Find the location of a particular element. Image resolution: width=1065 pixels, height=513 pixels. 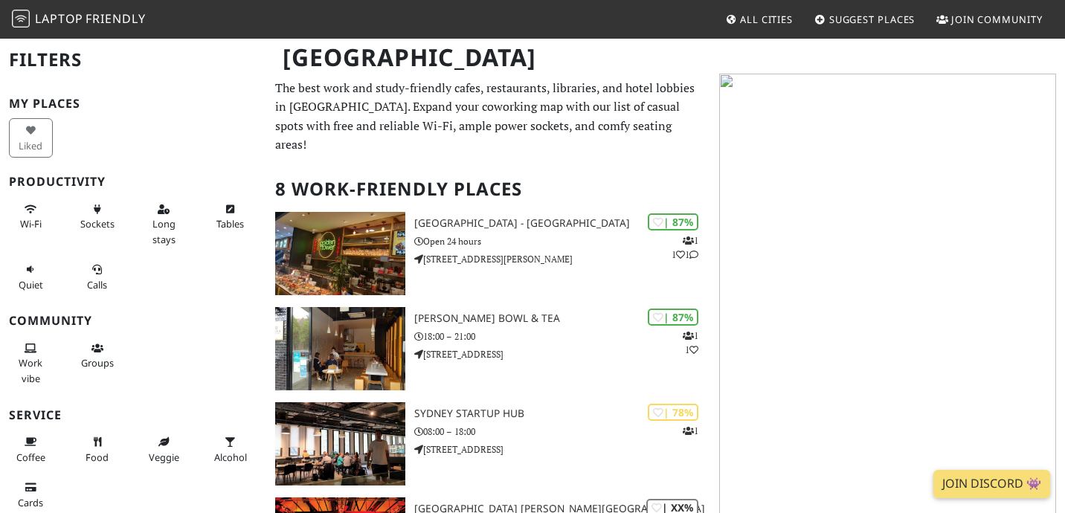

span: Credit cards is located at coordinates (31, 503).